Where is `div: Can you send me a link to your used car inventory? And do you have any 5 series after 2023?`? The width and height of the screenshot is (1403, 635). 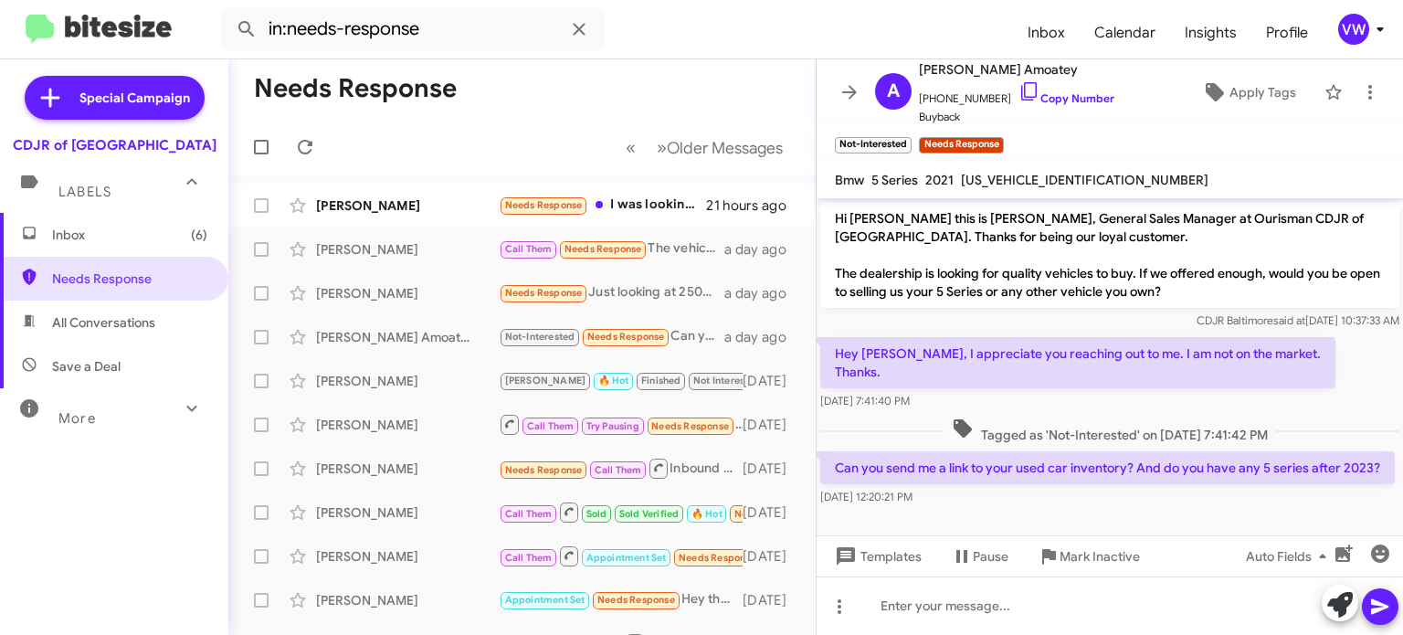
div: Can you send me a link to your used car inventory? And do you have any 5 series after 2023? is located at coordinates (611, 336).